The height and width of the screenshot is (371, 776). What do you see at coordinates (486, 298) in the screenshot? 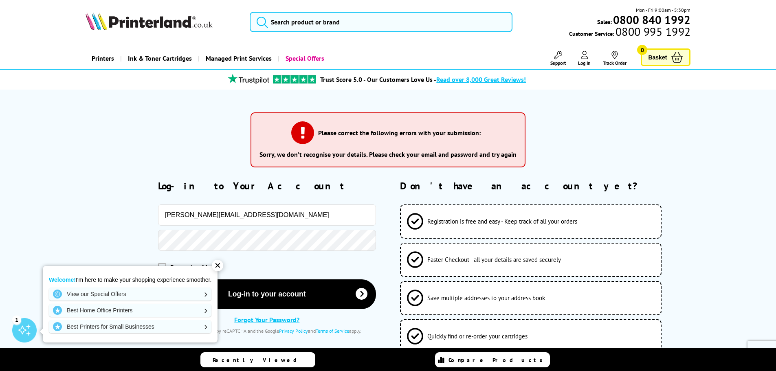
I see `span: Save multiple addresses to your address book` at bounding box center [486, 298].